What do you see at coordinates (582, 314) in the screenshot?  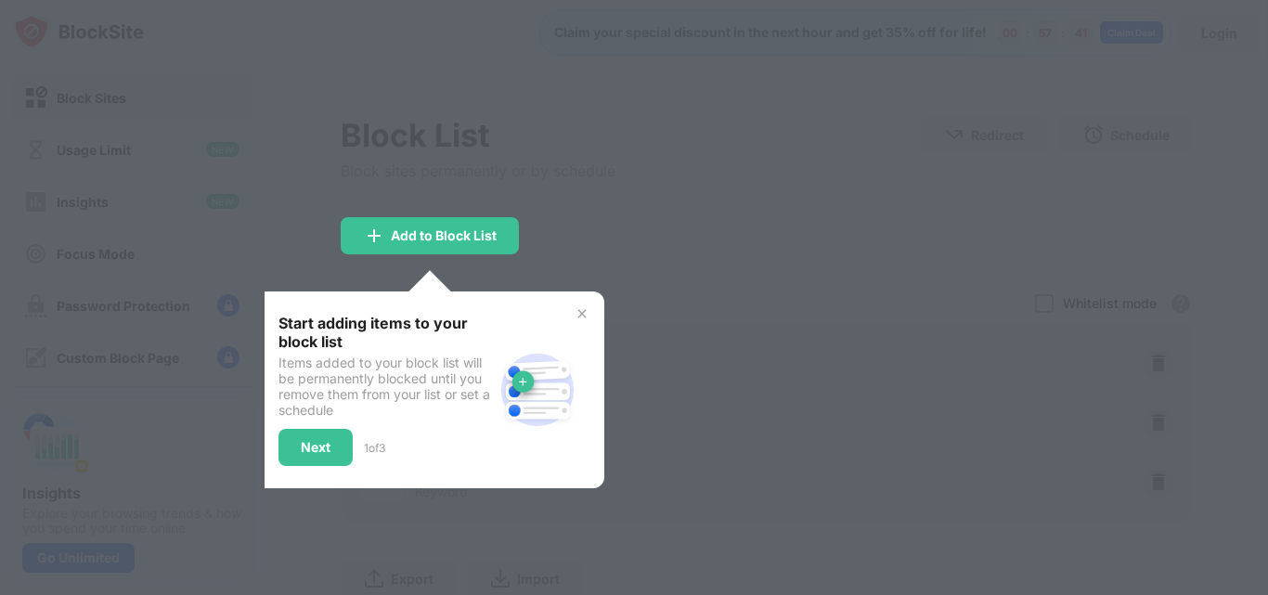 I see `img: x-button.svg` at bounding box center [582, 314].